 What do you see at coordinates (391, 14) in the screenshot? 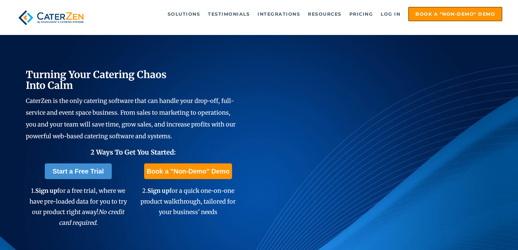
I see `a: Log in` at bounding box center [391, 14].